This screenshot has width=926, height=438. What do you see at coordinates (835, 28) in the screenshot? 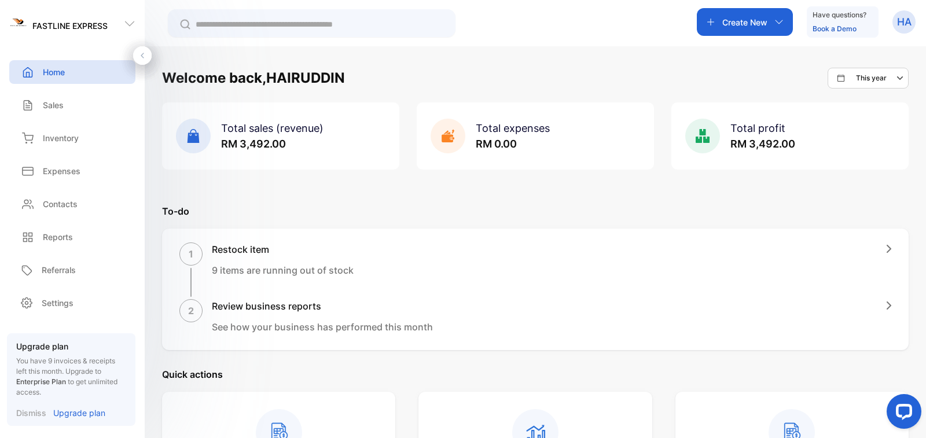
I see `a: Book a Demo` at bounding box center [835, 28].